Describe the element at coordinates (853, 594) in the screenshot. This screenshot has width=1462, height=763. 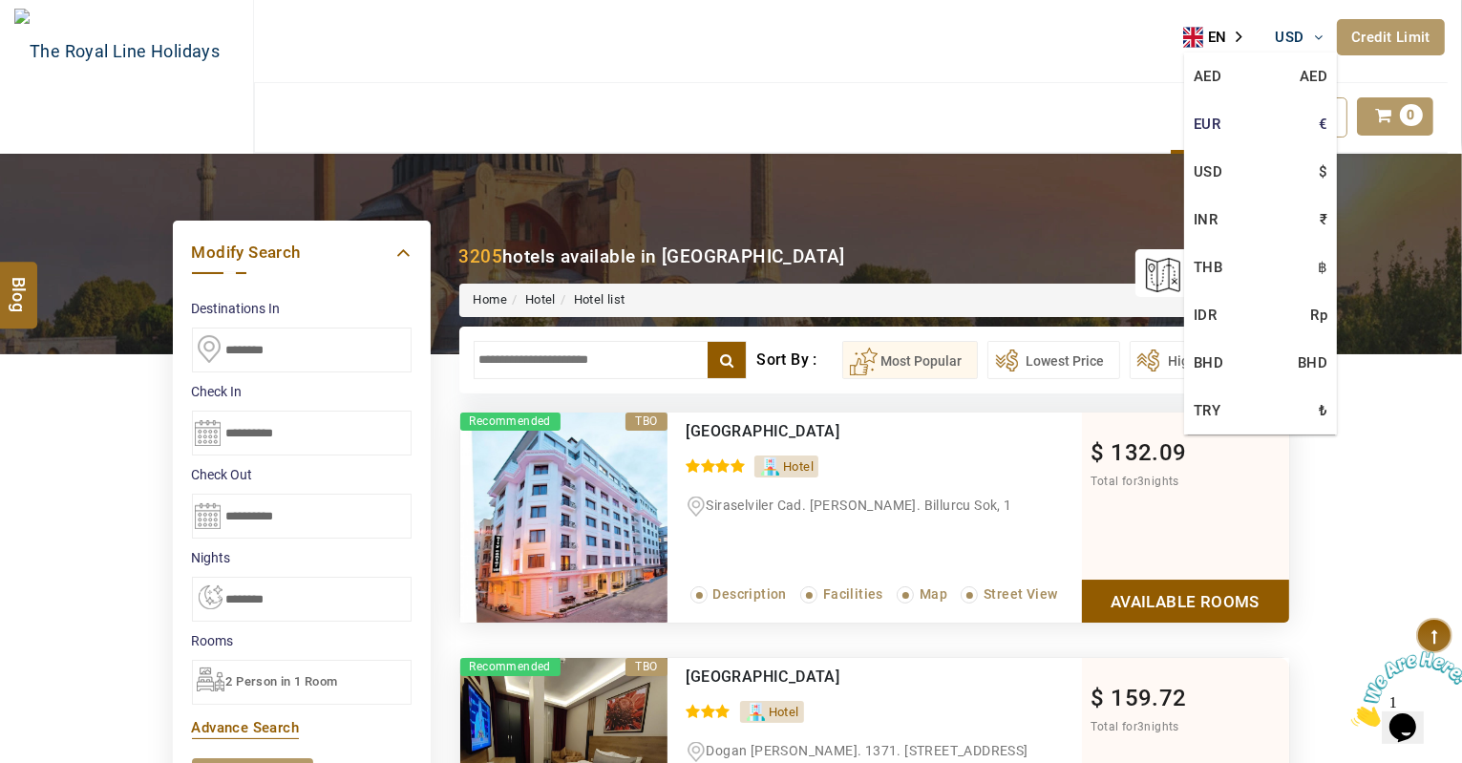
I see `span: Facilities` at that location.